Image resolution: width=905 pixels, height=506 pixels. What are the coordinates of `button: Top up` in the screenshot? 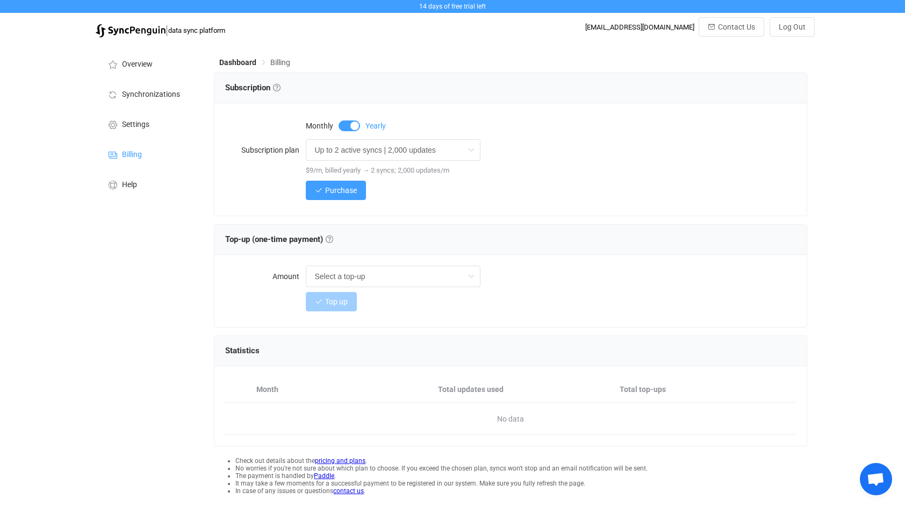 It's located at (331, 302).